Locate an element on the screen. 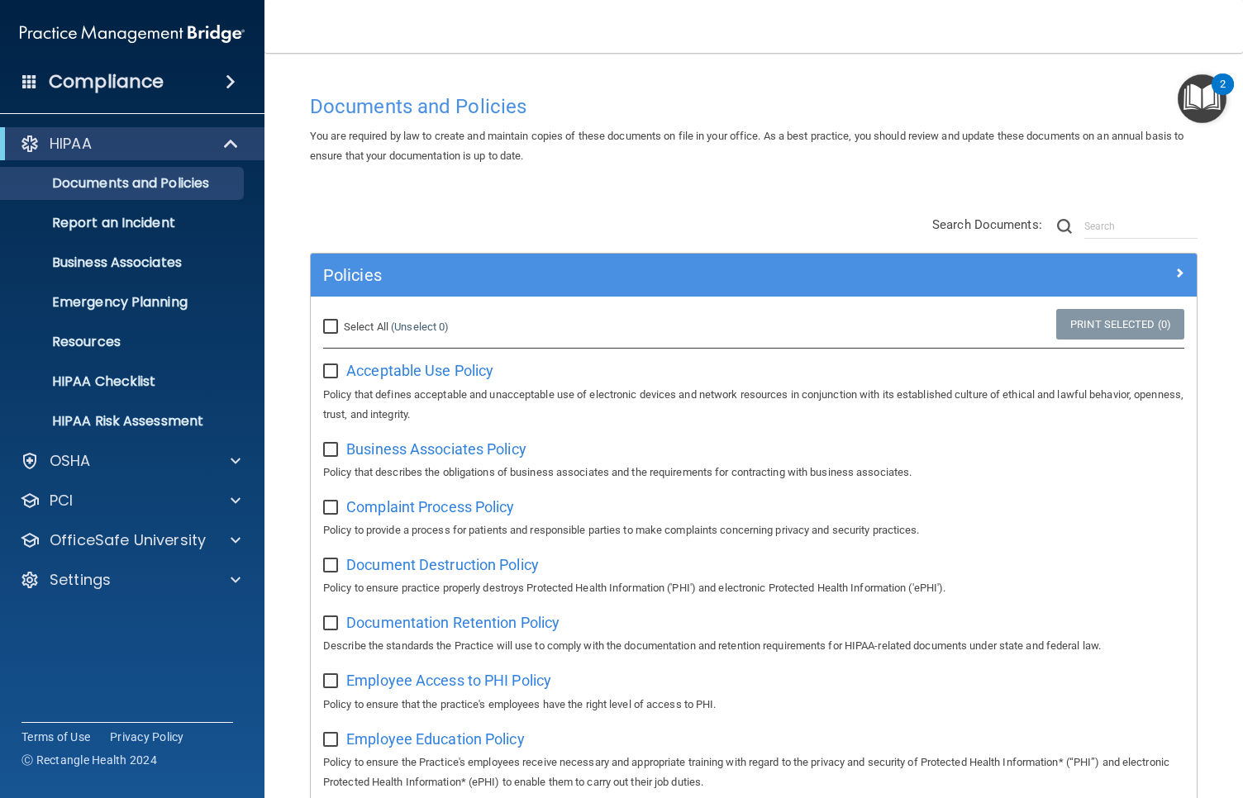 Image resolution: width=1243 pixels, height=798 pixels. p: Report an Incident is located at coordinates (123, 223).